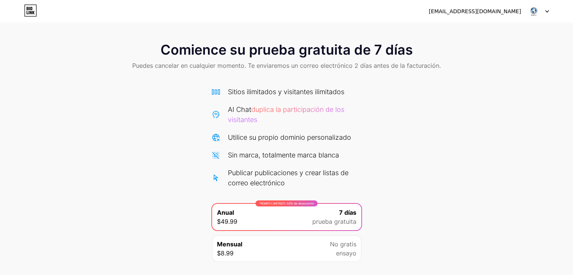  What do you see at coordinates (286, 114) in the screenshot?
I see `font: duplica la participación de los visitantes` at bounding box center [286, 114].